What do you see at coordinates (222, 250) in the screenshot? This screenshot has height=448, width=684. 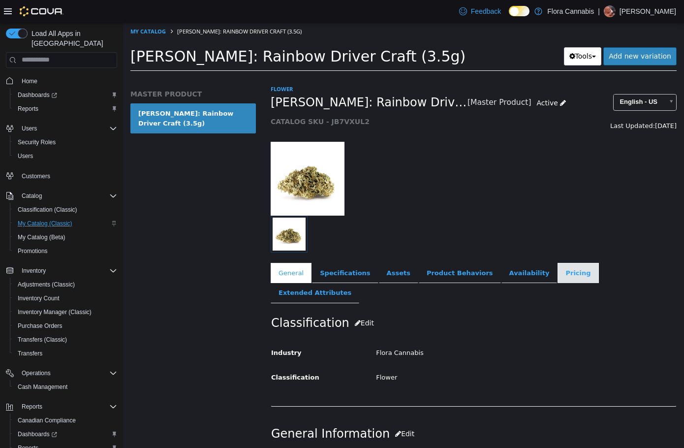 I see `a: Specifications` at bounding box center [222, 250].